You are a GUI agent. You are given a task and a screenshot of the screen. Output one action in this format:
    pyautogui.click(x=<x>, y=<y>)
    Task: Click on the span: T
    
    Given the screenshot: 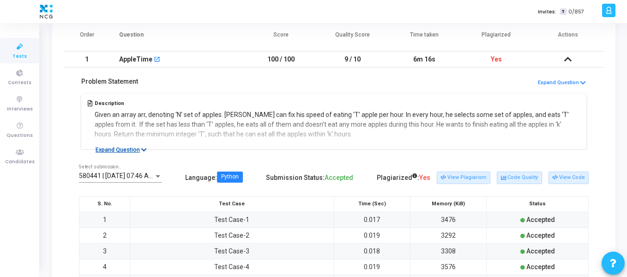 What is the action you would take?
    pyautogui.click(x=563, y=12)
    